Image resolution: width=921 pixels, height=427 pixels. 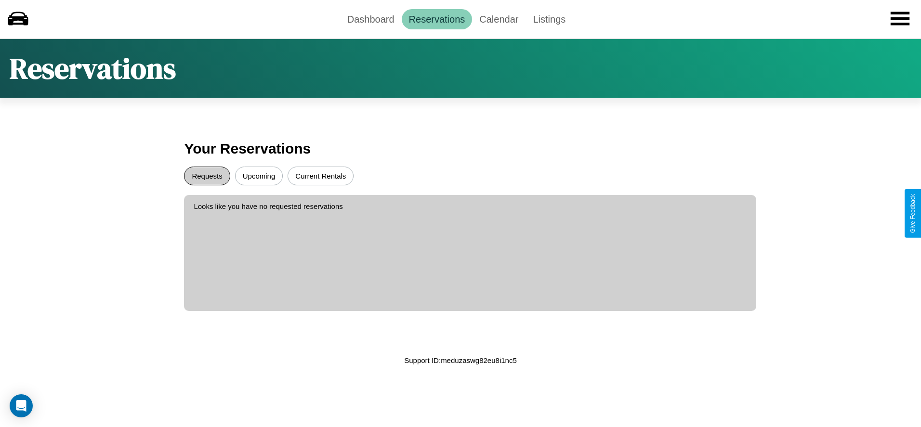 I want to click on h1: Reservations, so click(x=92, y=68).